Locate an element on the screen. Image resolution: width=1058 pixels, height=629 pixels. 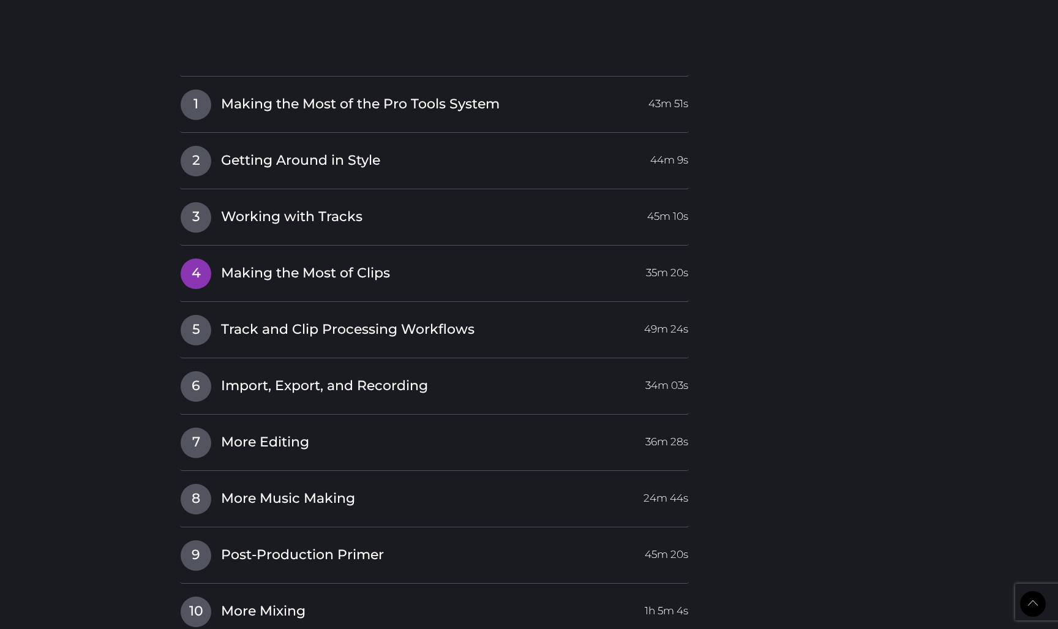
span: More Editing is located at coordinates (265, 442).